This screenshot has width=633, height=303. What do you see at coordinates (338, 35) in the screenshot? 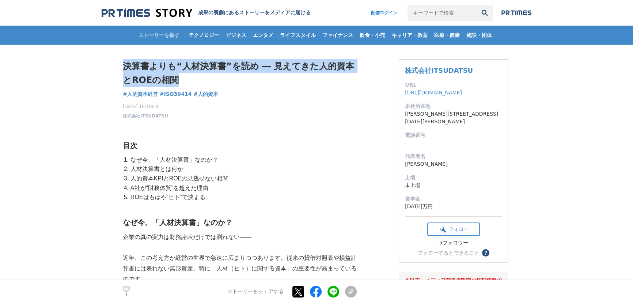
I see `a: ファイナンス` at bounding box center [338, 35].